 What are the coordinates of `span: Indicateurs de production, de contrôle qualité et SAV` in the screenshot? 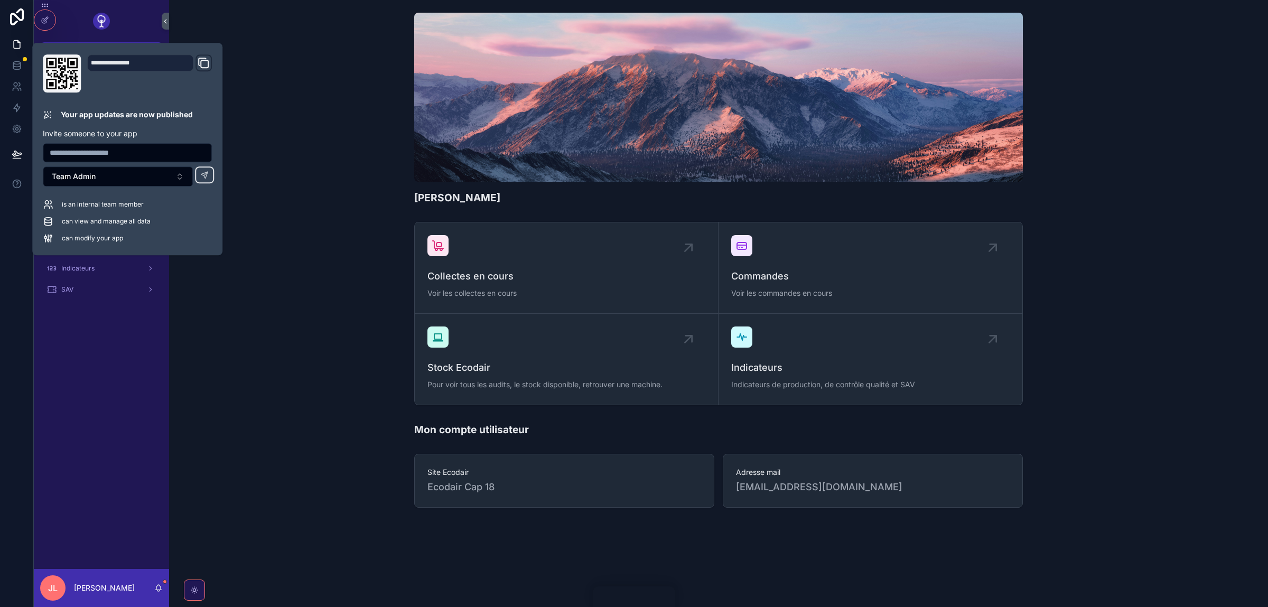 It's located at (870, 385).